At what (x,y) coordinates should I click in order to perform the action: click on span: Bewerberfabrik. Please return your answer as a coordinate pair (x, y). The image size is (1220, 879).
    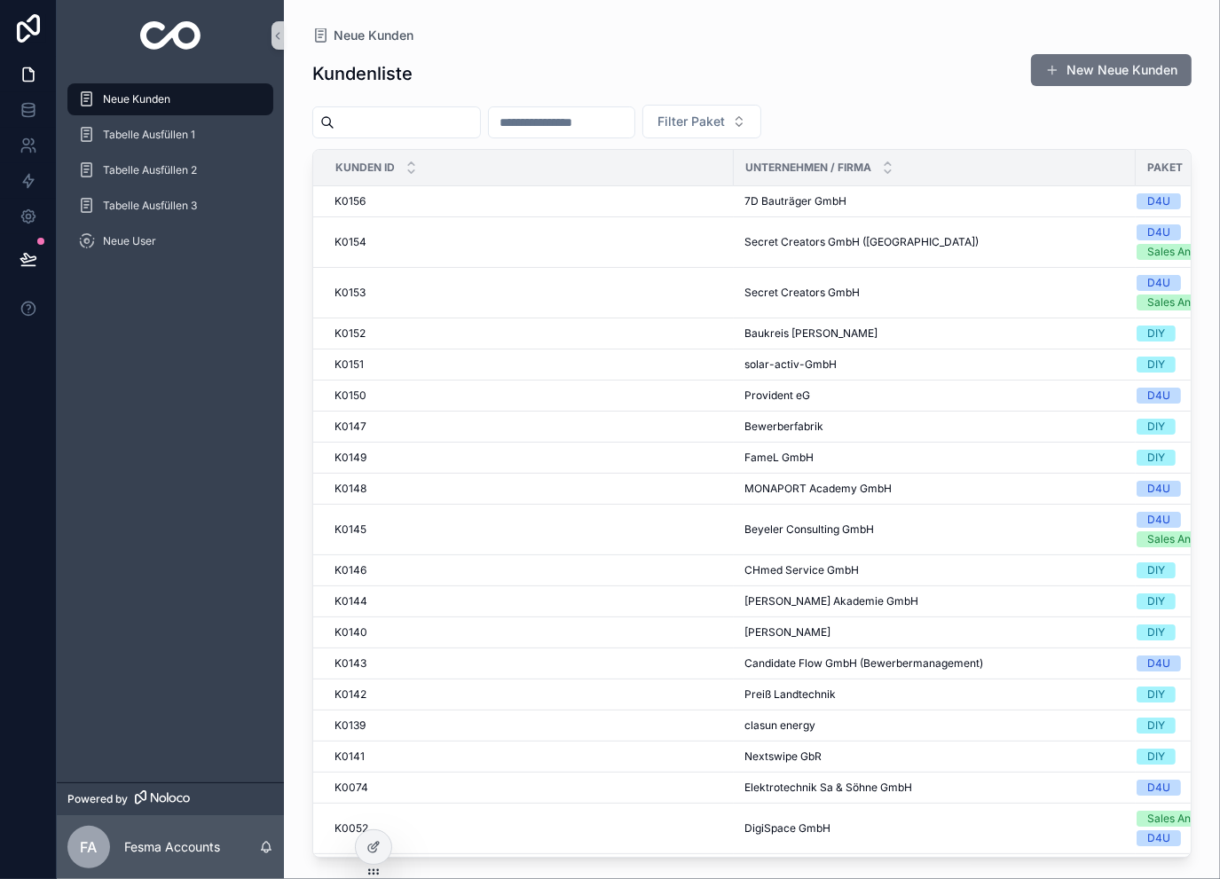
    Looking at the image, I should click on (783, 427).